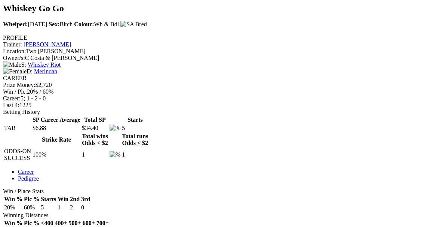 Image resolution: width=427 pixels, height=227 pixels. What do you see at coordinates (213, 191) in the screenshot?
I see `div: Win / Place Stats` at bounding box center [213, 191].